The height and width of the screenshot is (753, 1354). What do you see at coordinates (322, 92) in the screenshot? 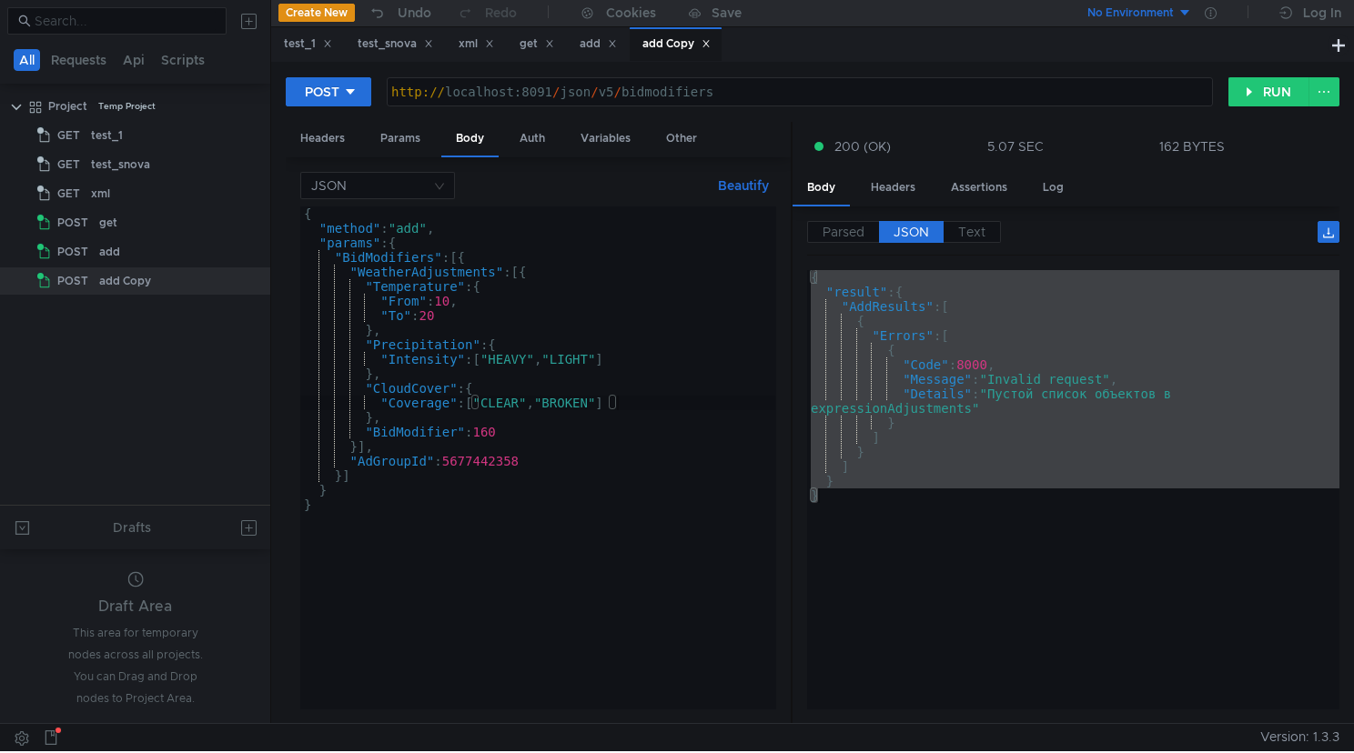
I see `div: POST` at bounding box center [322, 92].